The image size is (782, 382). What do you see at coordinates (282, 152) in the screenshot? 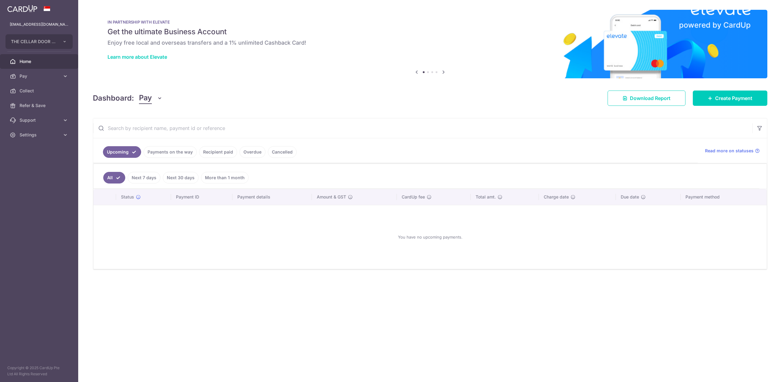
I see `a: Cancelled` at bounding box center [282, 152].